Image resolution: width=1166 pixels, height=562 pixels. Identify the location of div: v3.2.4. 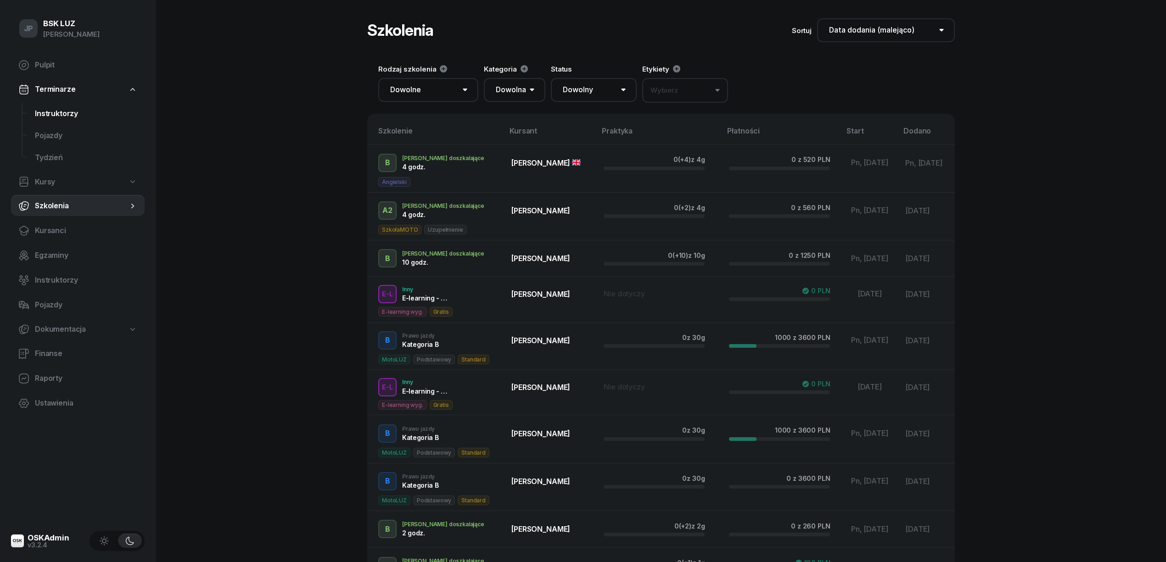
(48, 545).